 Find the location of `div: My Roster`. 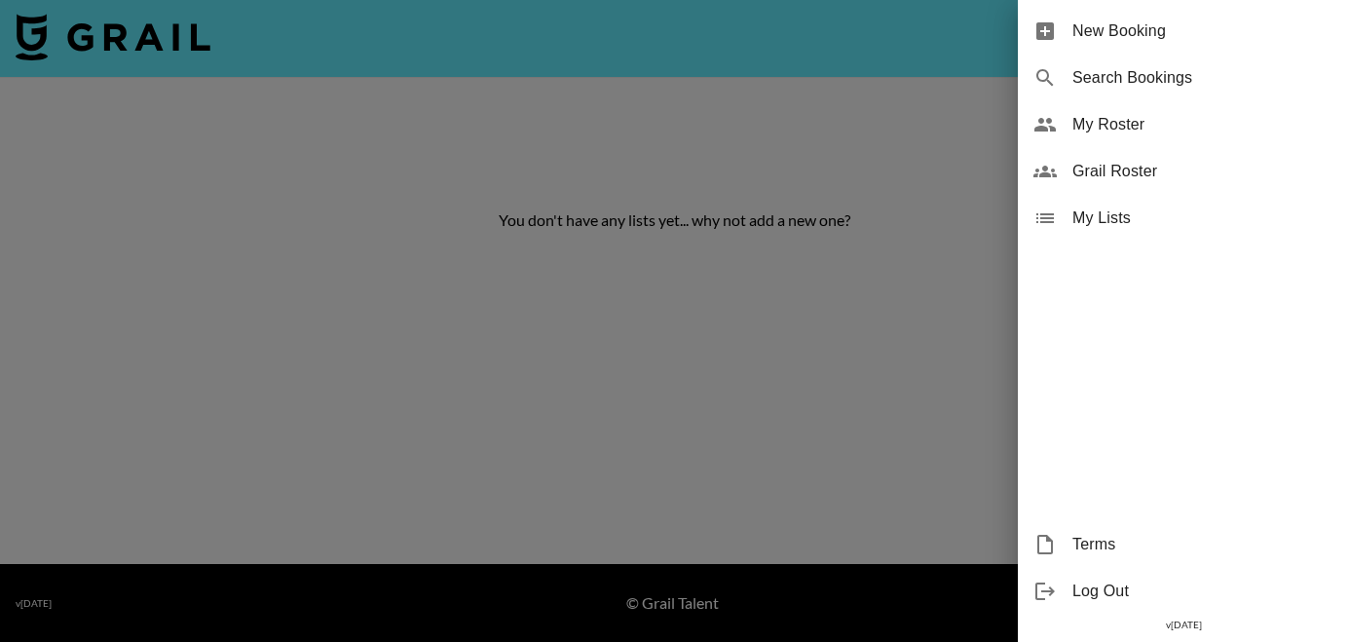

div: My Roster is located at coordinates (1184, 125).